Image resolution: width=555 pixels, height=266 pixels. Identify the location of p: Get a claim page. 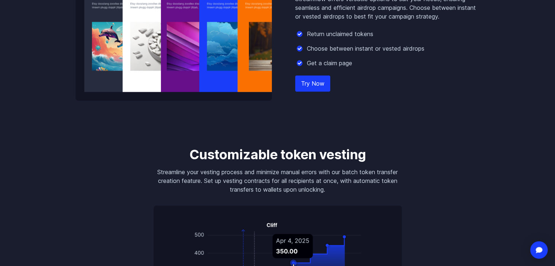
(329, 63).